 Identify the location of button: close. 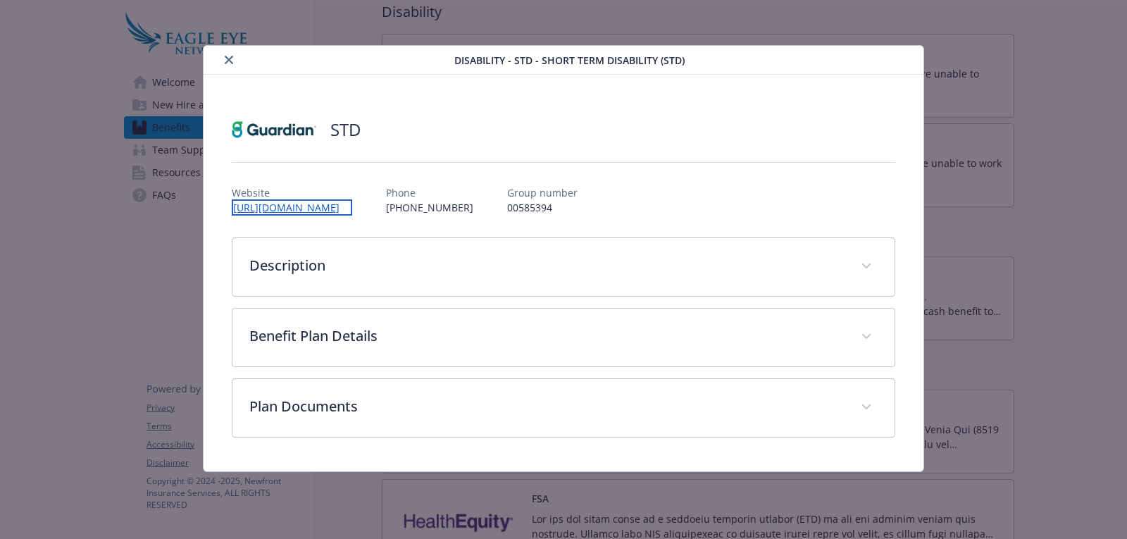
(229, 60).